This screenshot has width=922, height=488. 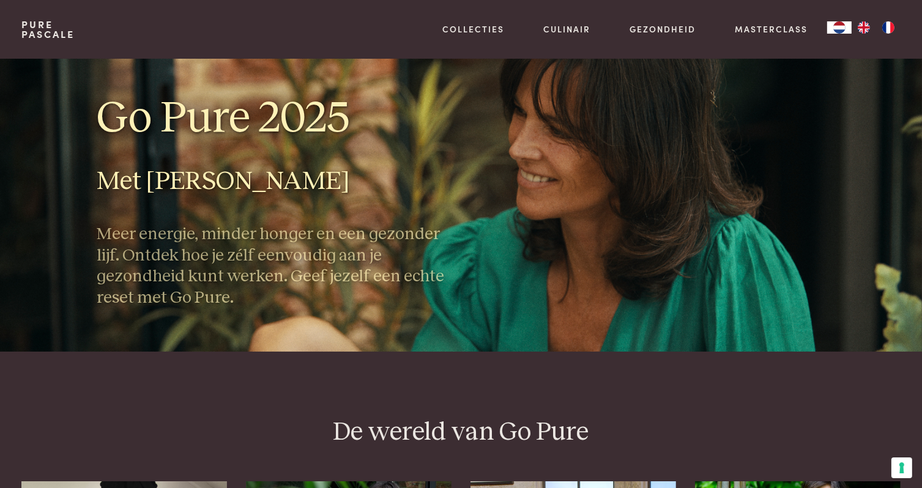 What do you see at coordinates (840, 28) in the screenshot?
I see `a: NL` at bounding box center [840, 28].